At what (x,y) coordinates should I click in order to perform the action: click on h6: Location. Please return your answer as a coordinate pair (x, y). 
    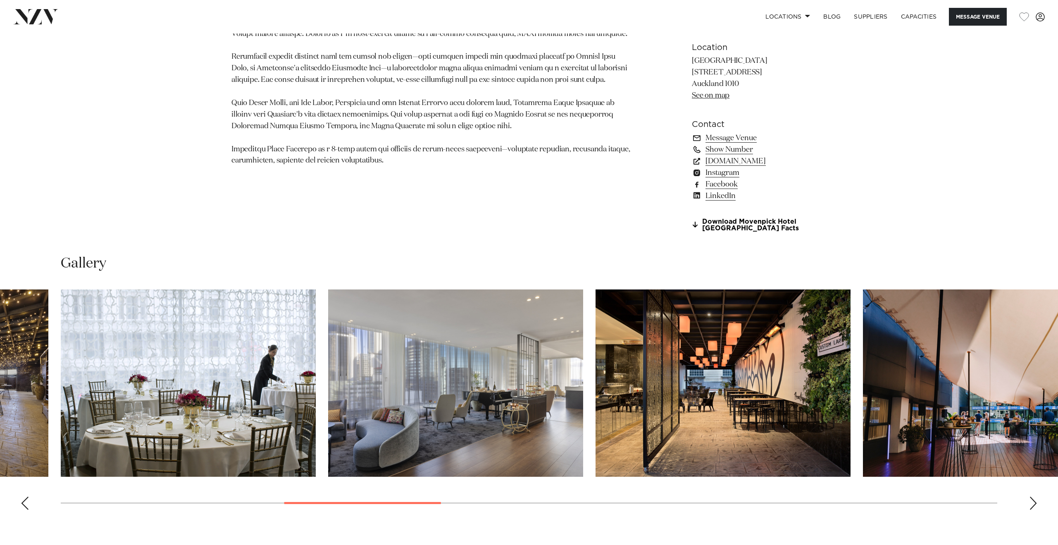
    Looking at the image, I should click on (759, 48).